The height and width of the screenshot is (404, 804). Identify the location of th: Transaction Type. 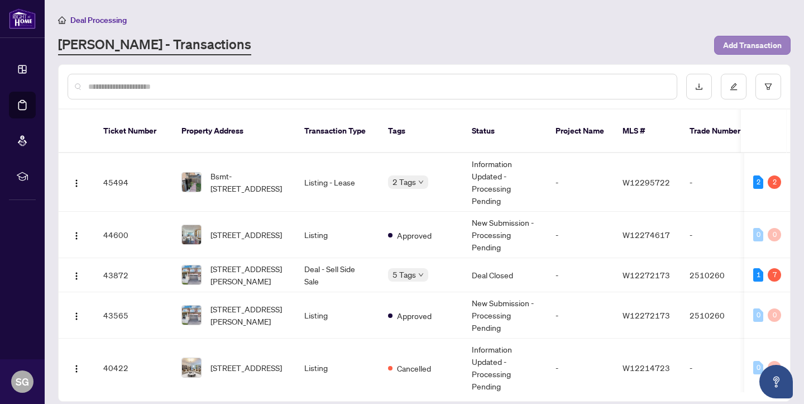
(337, 131).